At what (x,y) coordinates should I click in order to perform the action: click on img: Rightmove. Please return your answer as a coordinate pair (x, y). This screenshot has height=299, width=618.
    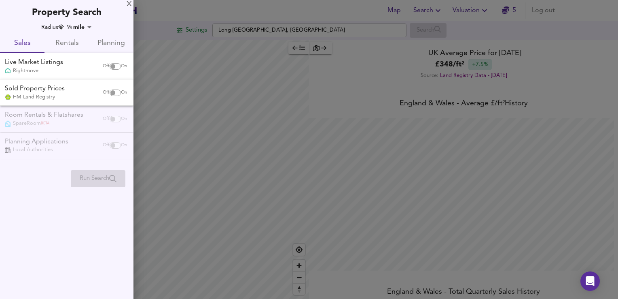
    Looking at the image, I should click on (8, 71).